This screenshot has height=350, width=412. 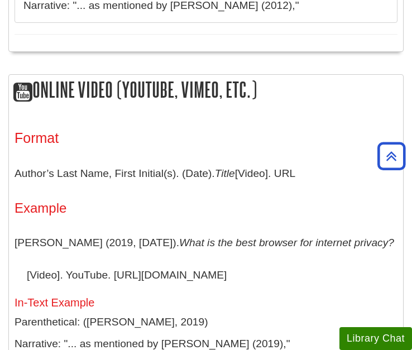 What do you see at coordinates (225, 173) in the screenshot?
I see `i: Title` at bounding box center [225, 173].